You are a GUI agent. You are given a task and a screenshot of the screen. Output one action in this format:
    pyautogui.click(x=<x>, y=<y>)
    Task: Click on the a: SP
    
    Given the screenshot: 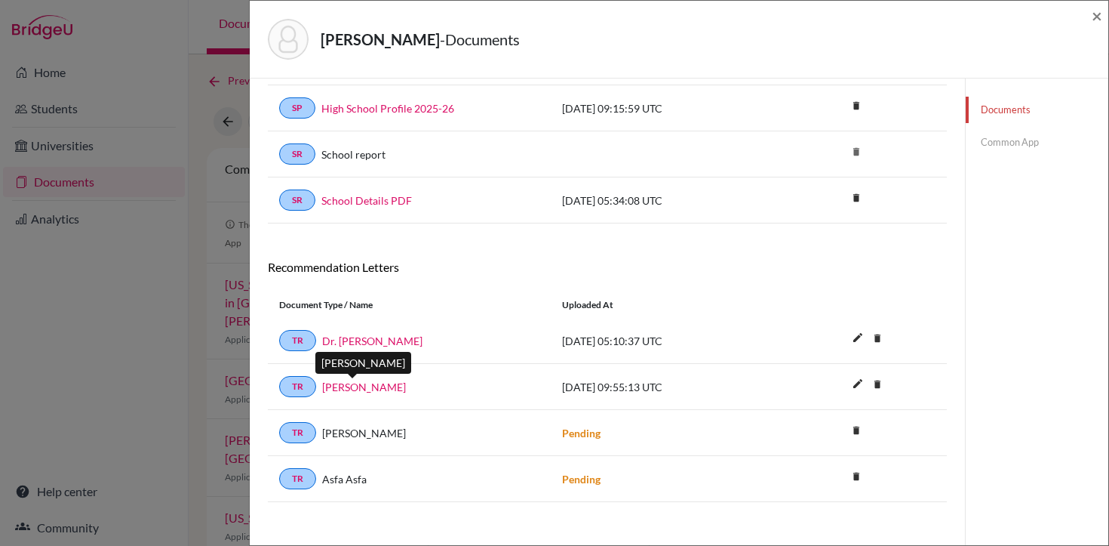 What is the action you would take?
    pyautogui.click(x=297, y=108)
    